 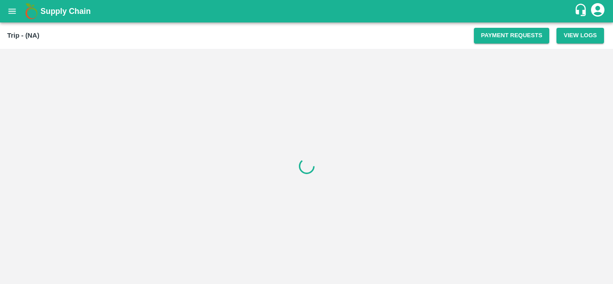 What do you see at coordinates (512, 35) in the screenshot?
I see `button: Payment Requests` at bounding box center [512, 35].